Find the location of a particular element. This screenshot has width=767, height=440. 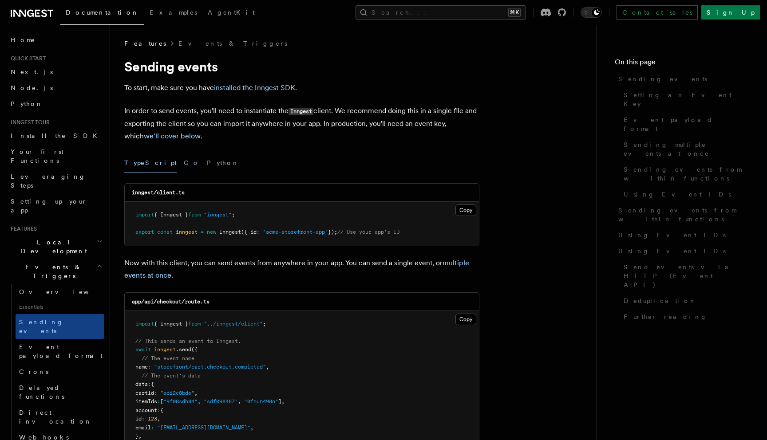

span: Setting up your app is located at coordinates (49, 206).